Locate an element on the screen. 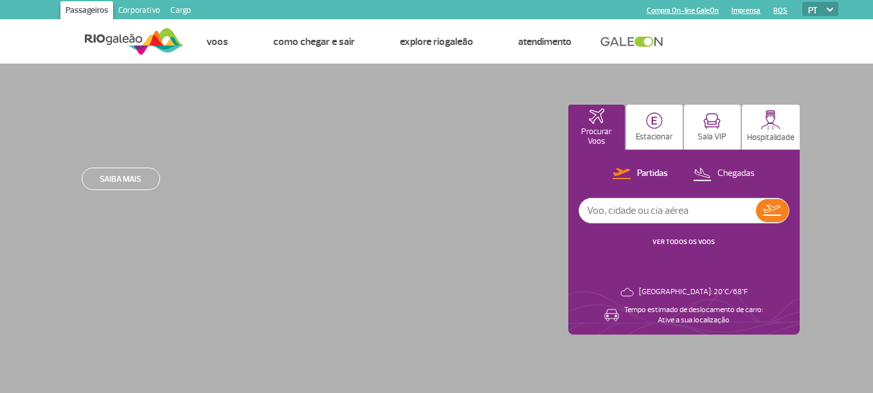 This screenshot has height=393, width=873. p: Procurar Voos is located at coordinates (596, 137).